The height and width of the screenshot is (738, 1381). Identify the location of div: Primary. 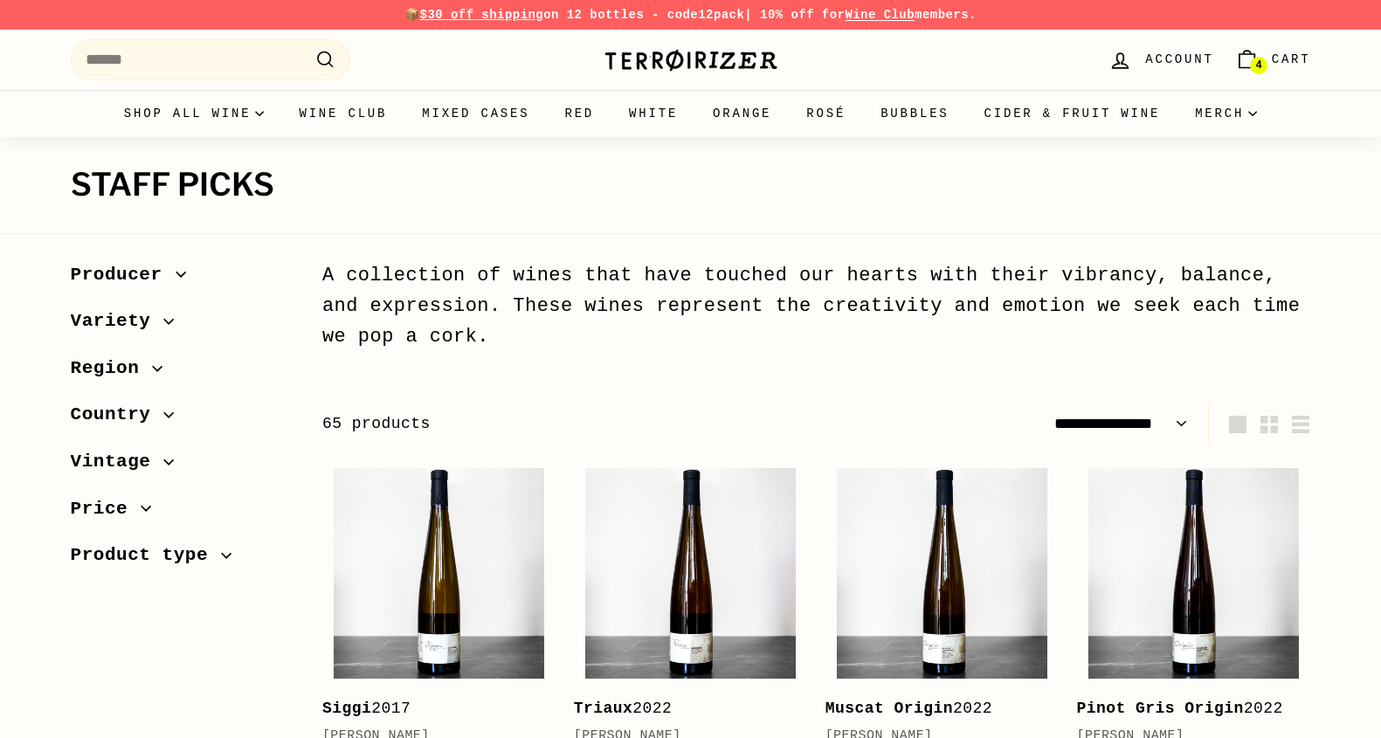
(691, 114).